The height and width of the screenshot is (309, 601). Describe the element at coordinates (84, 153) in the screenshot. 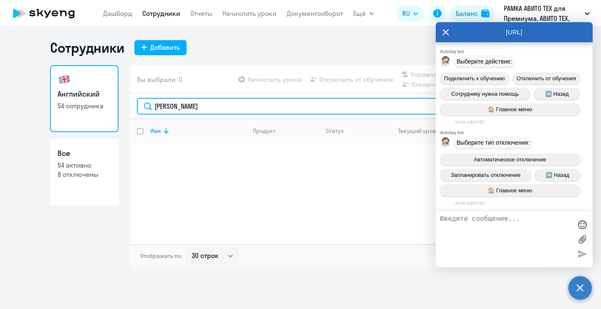

I see `h3: Все` at that location.